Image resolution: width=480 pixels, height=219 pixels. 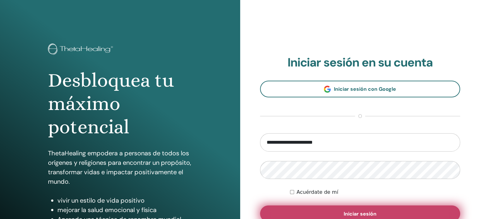 What do you see at coordinates (101, 201) in the screenshot?
I see `font: vivir un estilo de vida positivo` at bounding box center [101, 201].